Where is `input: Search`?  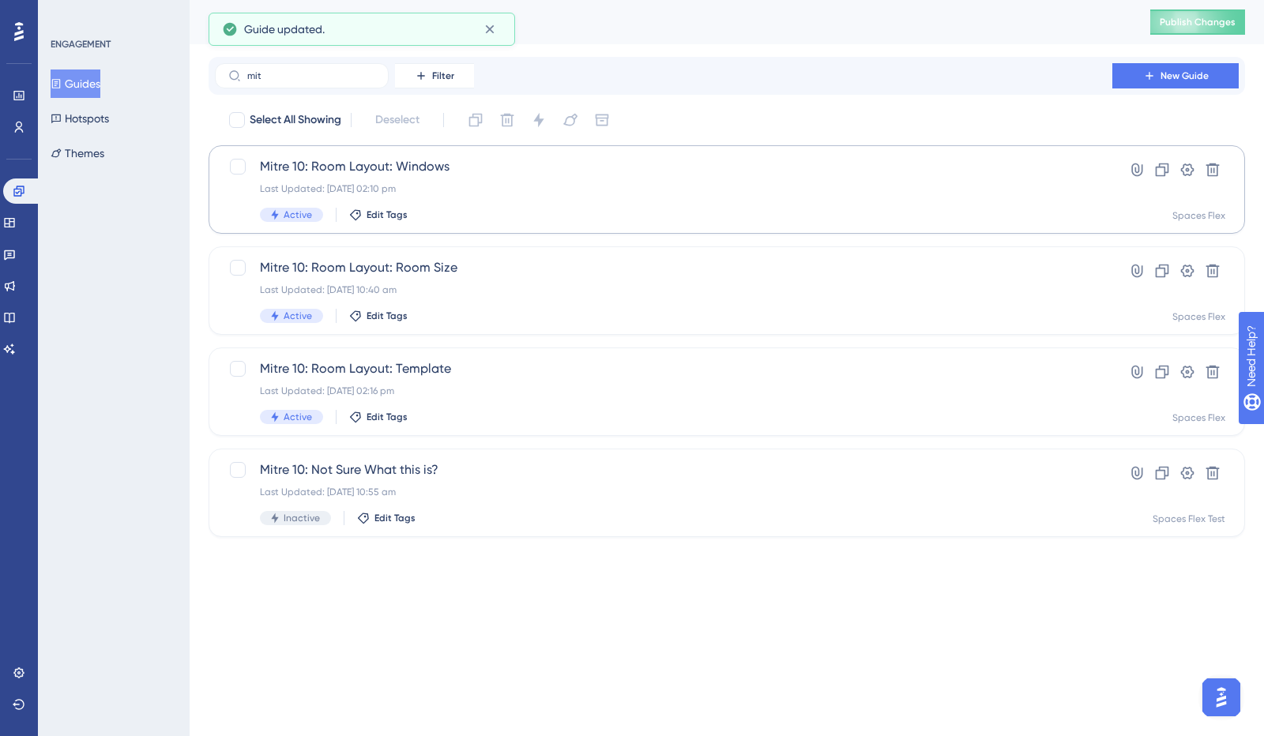 input: Search is located at coordinates (311, 76).